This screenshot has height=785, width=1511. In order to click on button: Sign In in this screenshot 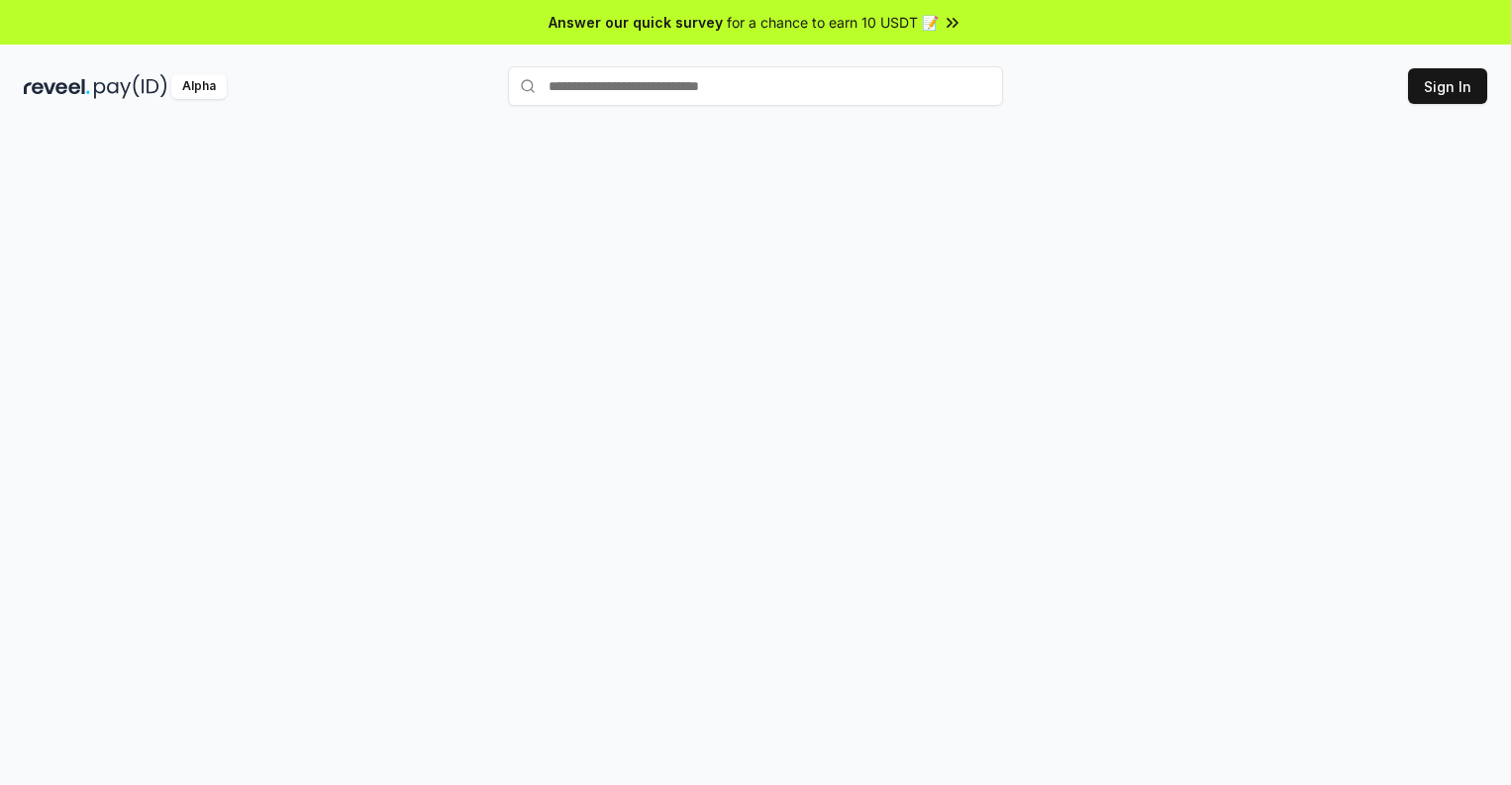, I will do `click(1448, 86)`.